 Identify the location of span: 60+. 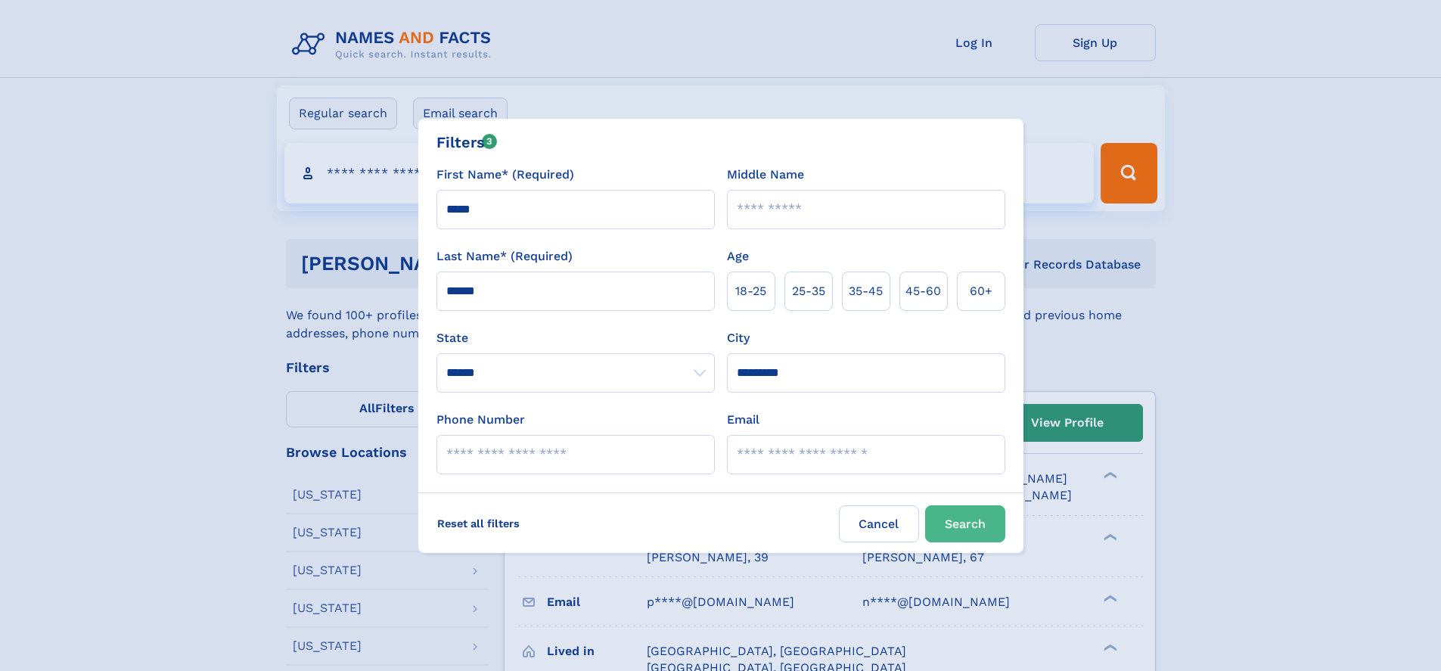
(981, 291).